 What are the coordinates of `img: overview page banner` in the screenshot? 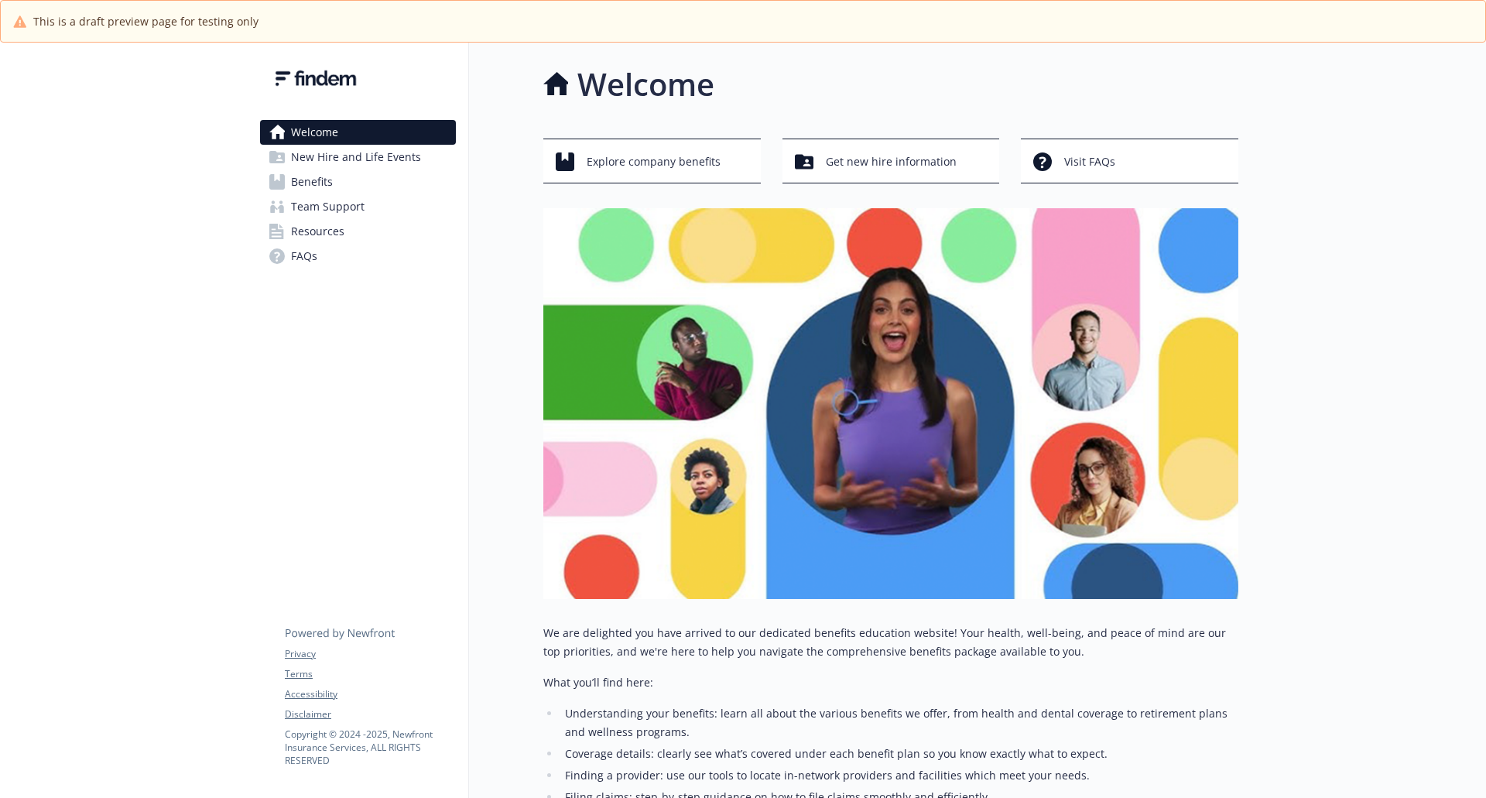 It's located at (891, 403).